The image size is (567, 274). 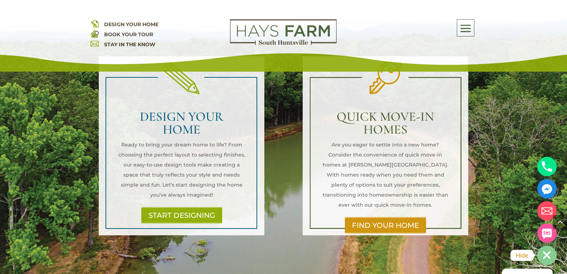 What do you see at coordinates (182, 215) in the screenshot?
I see `a: START DESIGNING` at bounding box center [182, 215].